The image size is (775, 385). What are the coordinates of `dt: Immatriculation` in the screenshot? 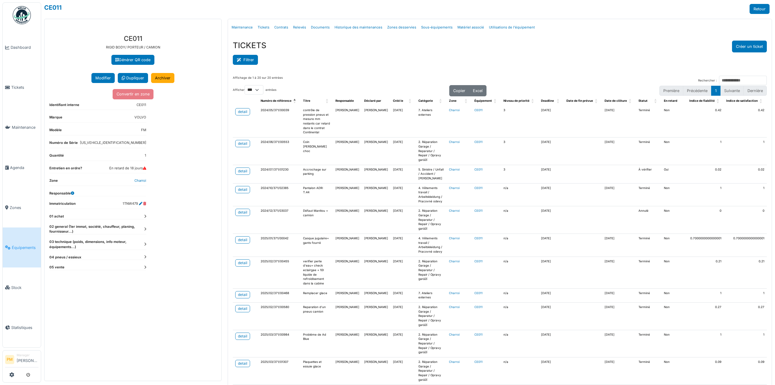 It's located at (62, 205).